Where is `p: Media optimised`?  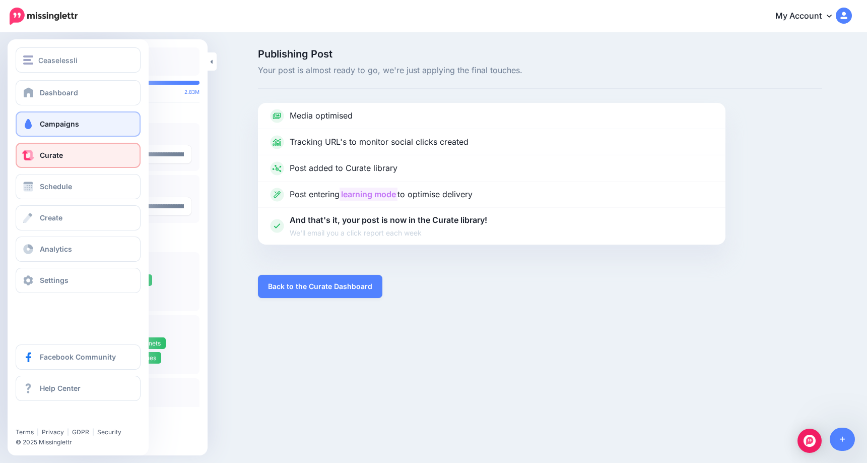
p: Media optimised is located at coordinates (321, 116).